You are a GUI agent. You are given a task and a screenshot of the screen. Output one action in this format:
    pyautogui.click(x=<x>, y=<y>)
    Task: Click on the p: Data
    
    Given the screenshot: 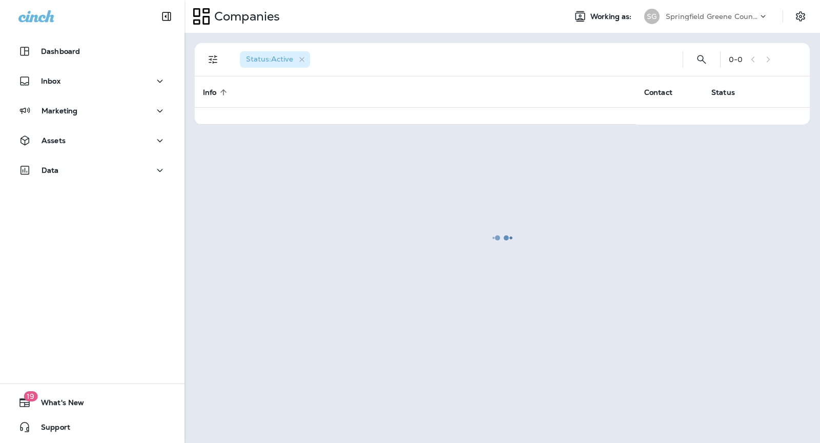 What is the action you would take?
    pyautogui.click(x=50, y=170)
    